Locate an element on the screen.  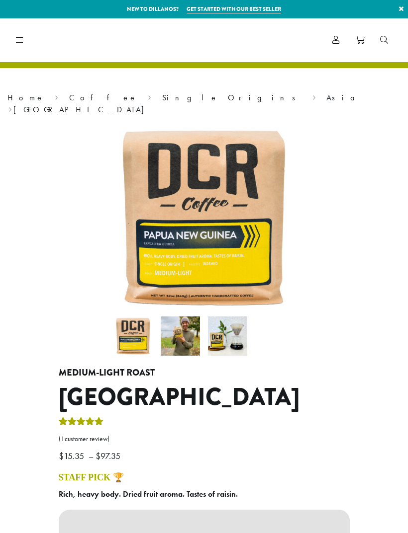
img: Papua New Guinea - Image 2 is located at coordinates (180, 336).